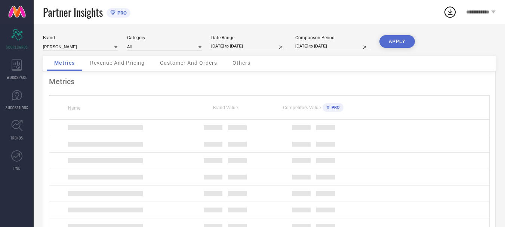  I want to click on span: SCORECARDS, so click(17, 47).